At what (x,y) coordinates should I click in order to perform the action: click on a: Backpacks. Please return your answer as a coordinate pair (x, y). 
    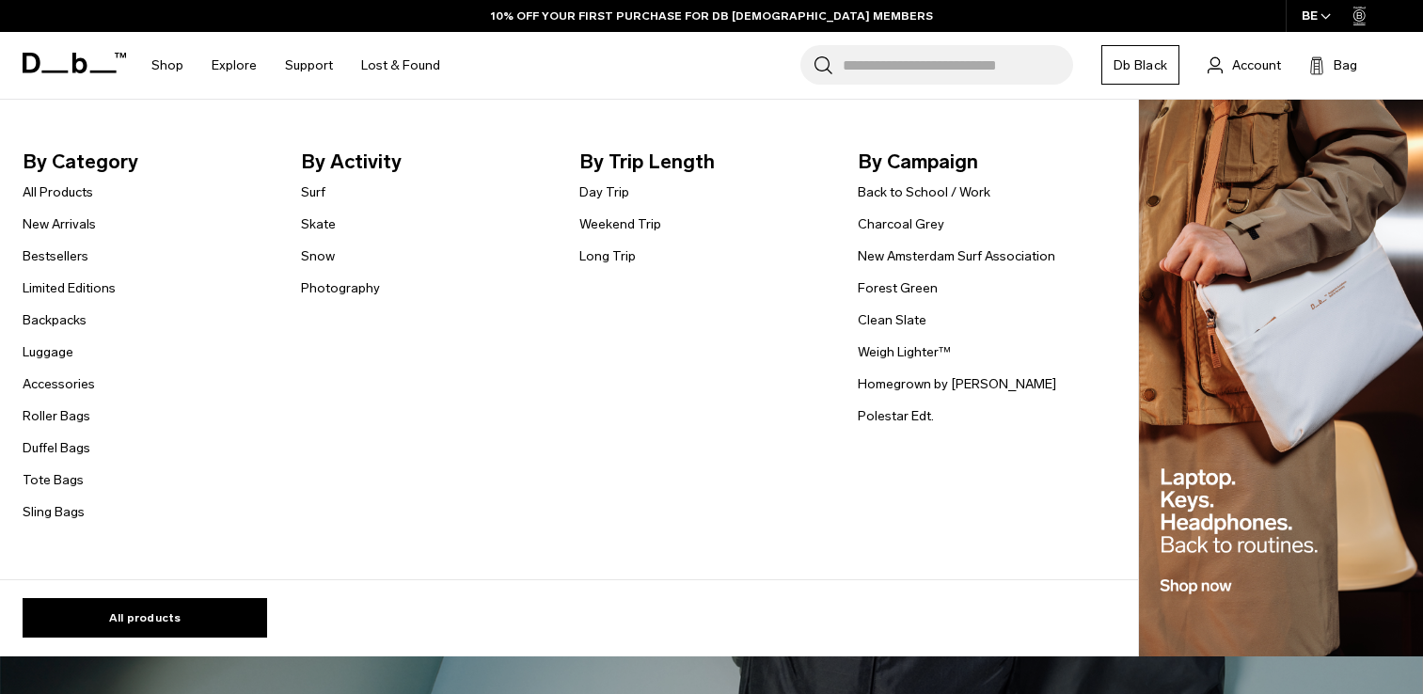
    Looking at the image, I should click on (55, 320).